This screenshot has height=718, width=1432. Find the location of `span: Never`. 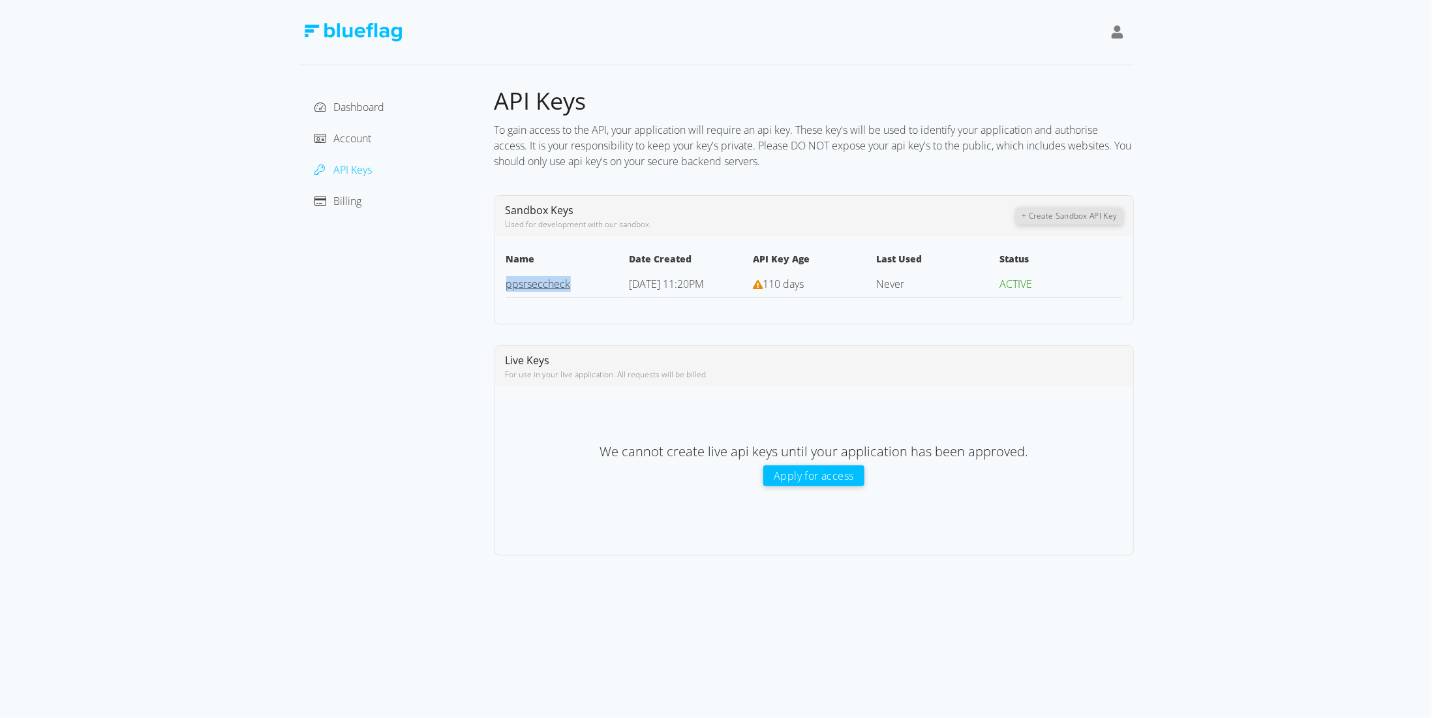

span: Never is located at coordinates (890, 284).